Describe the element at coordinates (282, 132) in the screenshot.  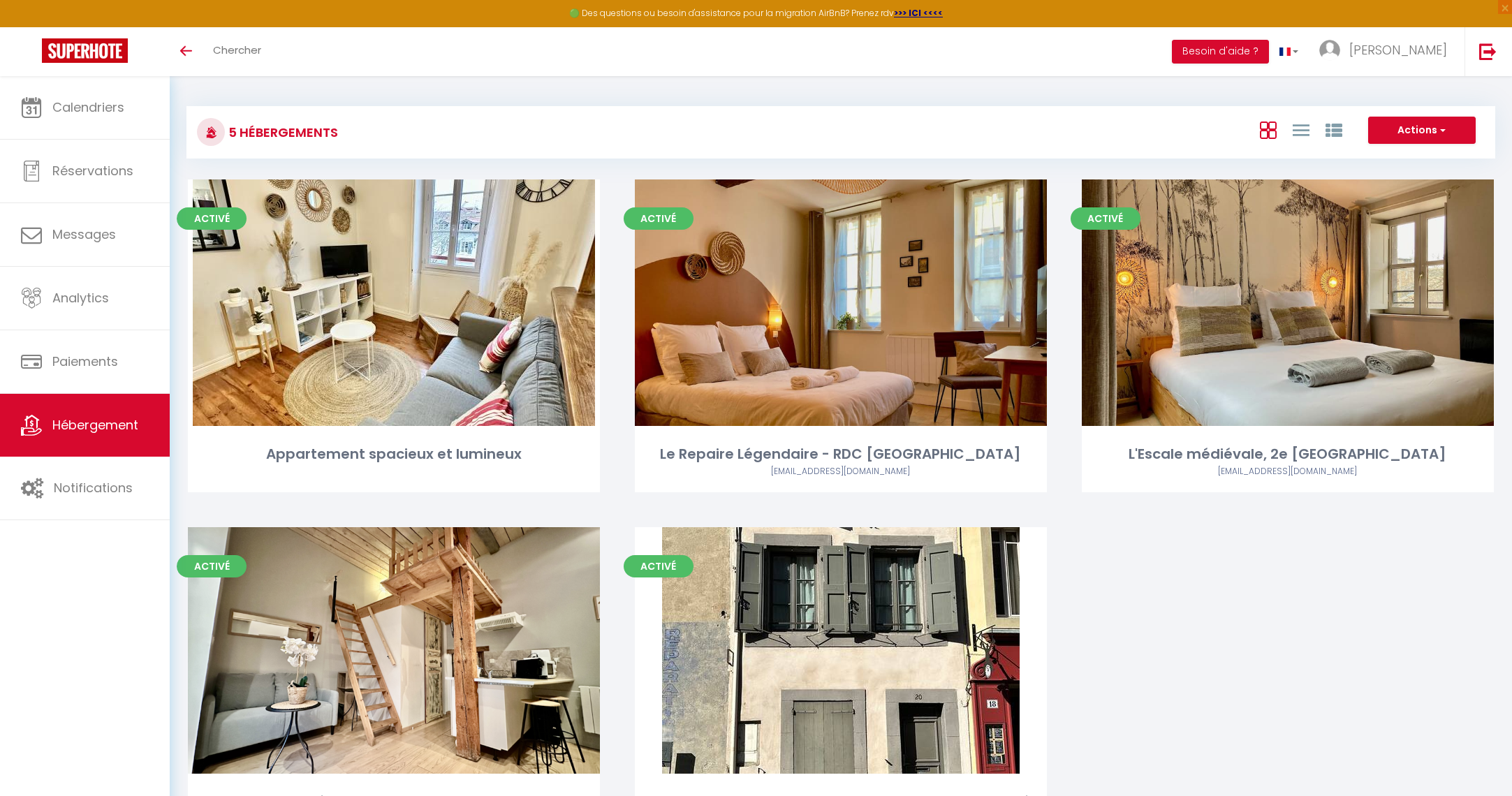
I see `h3: 5 Hébergements` at that location.